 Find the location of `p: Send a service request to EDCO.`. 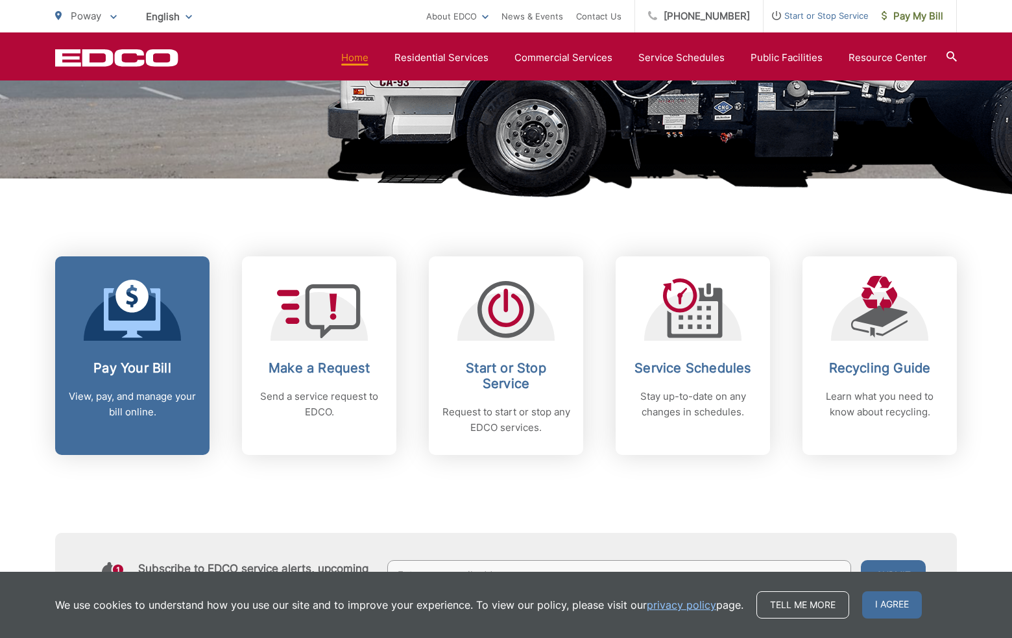

p: Send a service request to EDCO. is located at coordinates (319, 404).